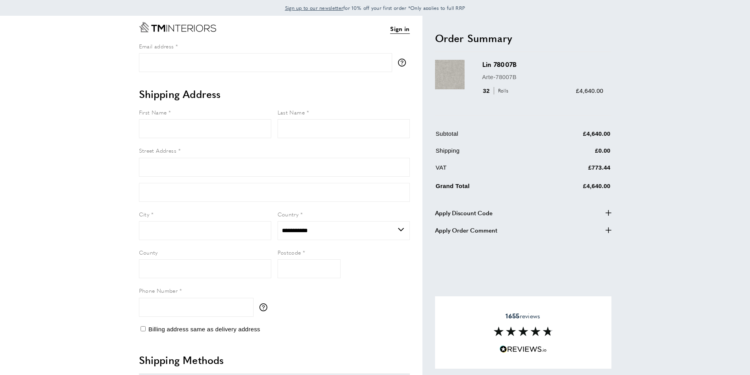 The height and width of the screenshot is (375, 750). I want to click on h3: Lin 78007B, so click(543, 64).